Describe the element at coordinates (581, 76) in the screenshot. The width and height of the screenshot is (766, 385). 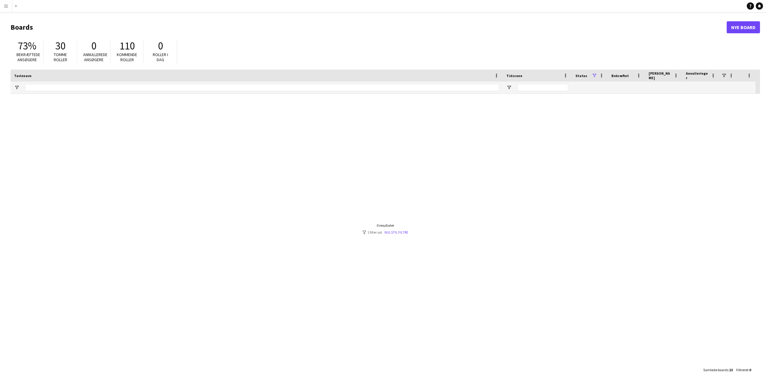
I see `span: Status` at that location.